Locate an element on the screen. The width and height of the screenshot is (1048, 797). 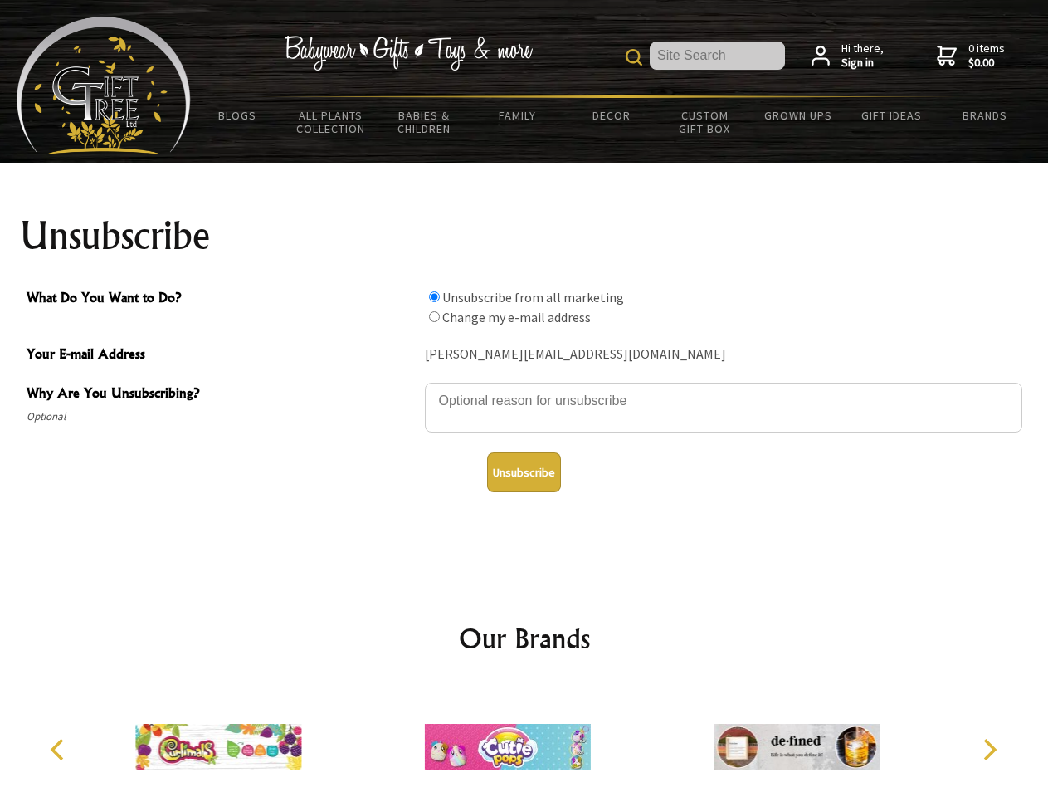
input: Site Search is located at coordinates (717, 56).